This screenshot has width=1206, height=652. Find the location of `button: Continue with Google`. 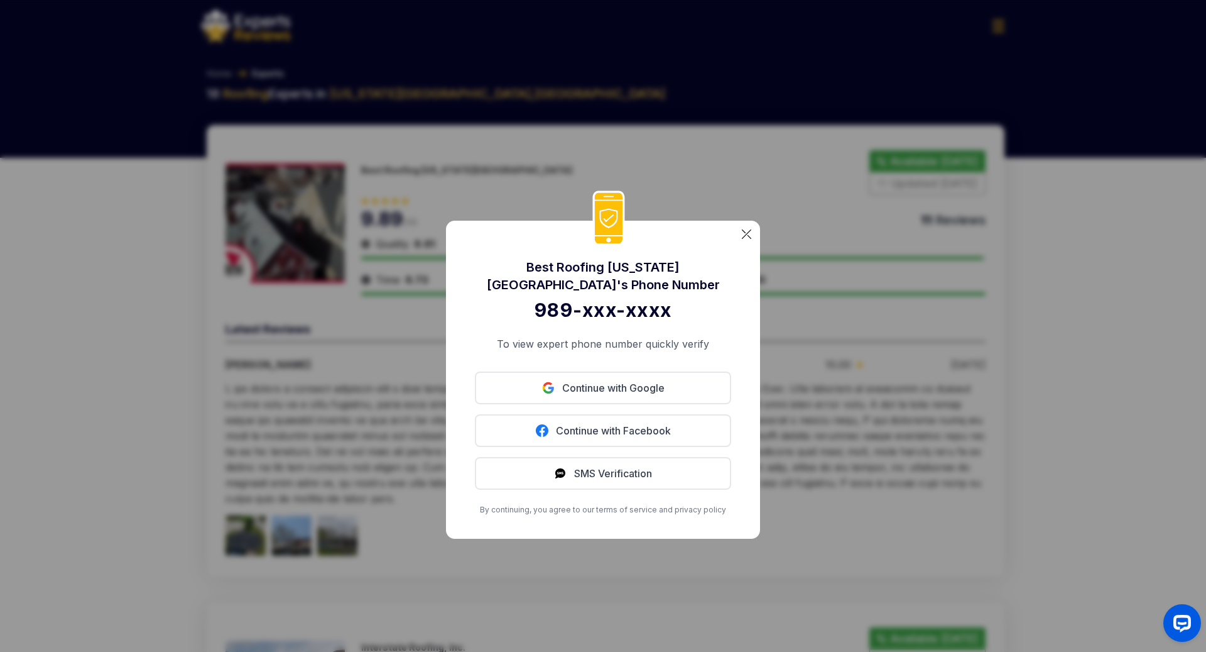

button: Continue with Google is located at coordinates (603, 388).